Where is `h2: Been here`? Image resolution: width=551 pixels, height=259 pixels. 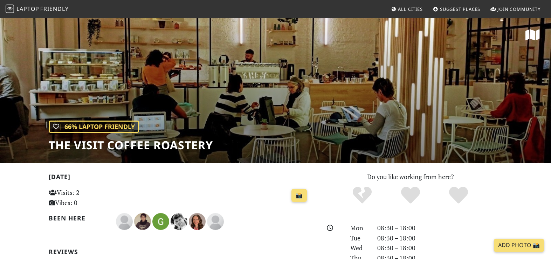 h2: Been here is located at coordinates (78, 218).